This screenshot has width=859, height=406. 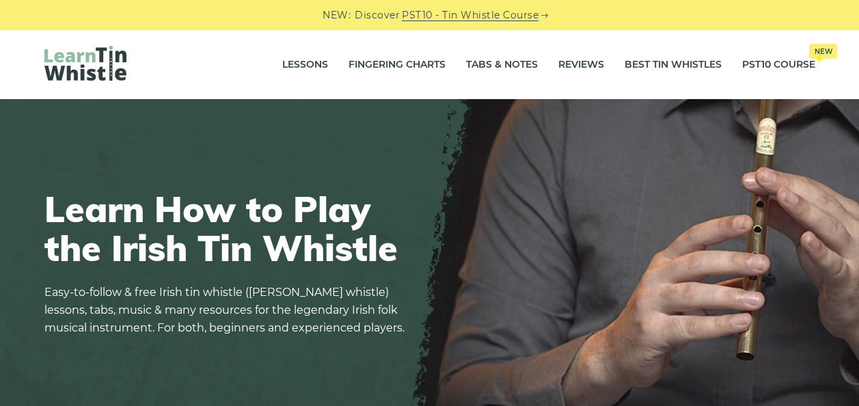 I want to click on a: Fingering Charts, so click(x=397, y=65).